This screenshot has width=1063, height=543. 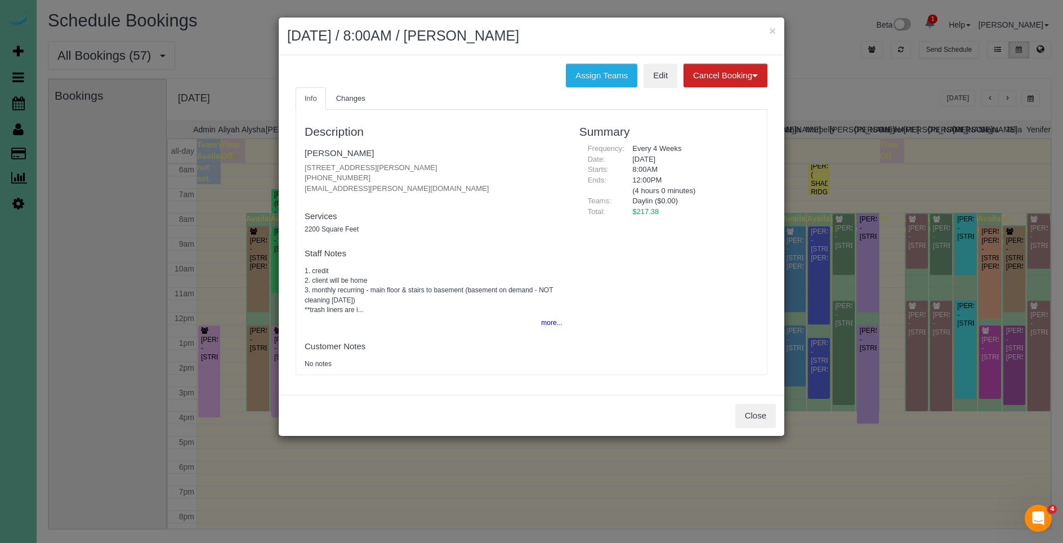 I want to click on h4: Staff Notes, so click(x=433, y=253).